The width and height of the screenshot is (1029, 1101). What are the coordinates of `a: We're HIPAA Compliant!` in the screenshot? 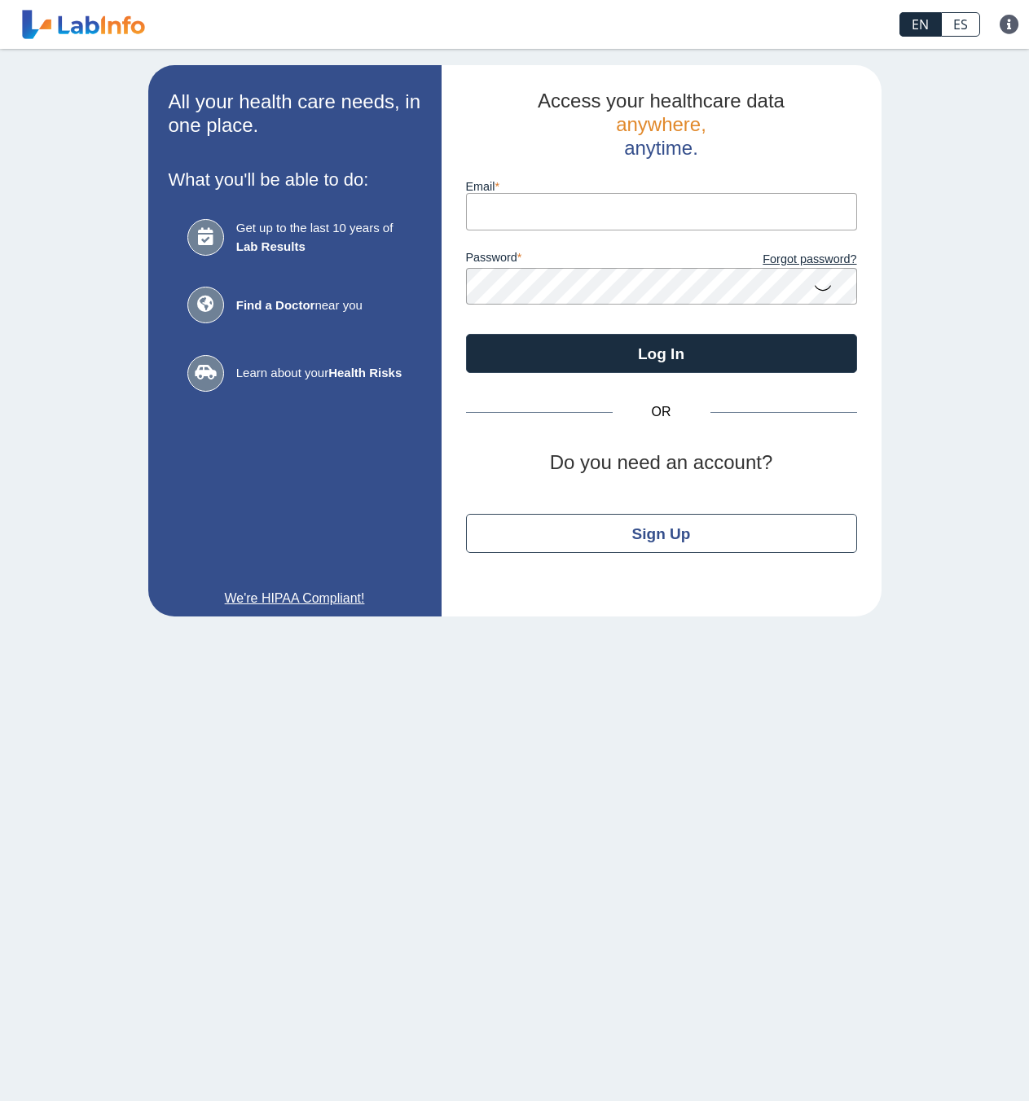 It's located at (295, 599).